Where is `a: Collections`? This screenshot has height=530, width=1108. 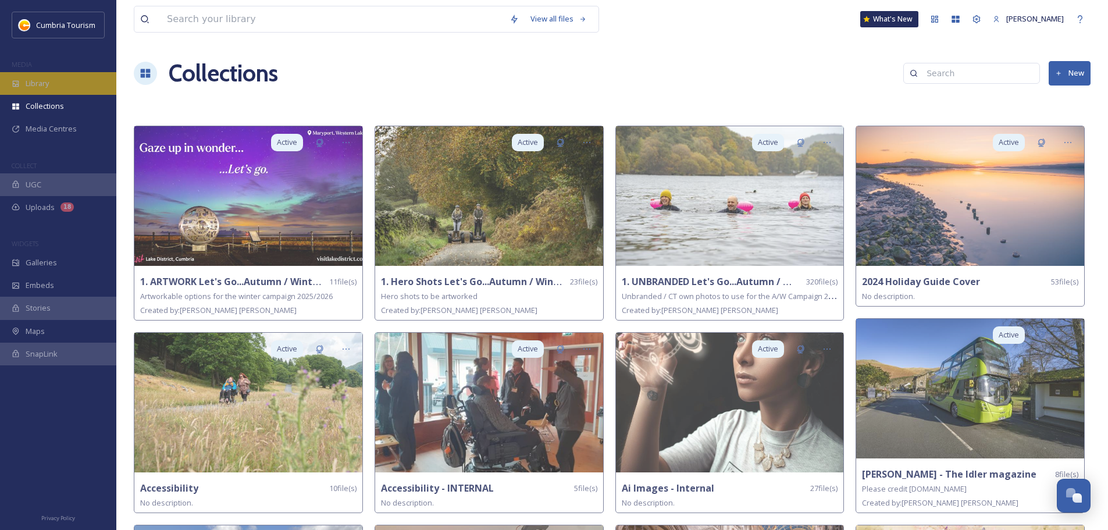
a: Collections is located at coordinates (223, 73).